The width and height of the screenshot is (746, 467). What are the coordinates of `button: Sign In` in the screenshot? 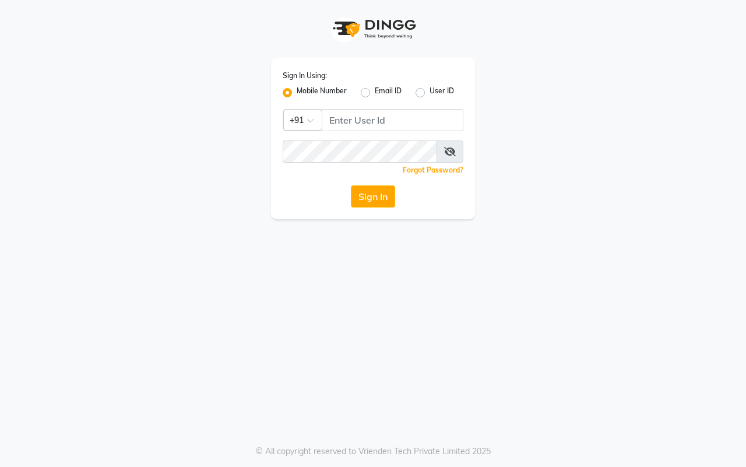 It's located at (373, 196).